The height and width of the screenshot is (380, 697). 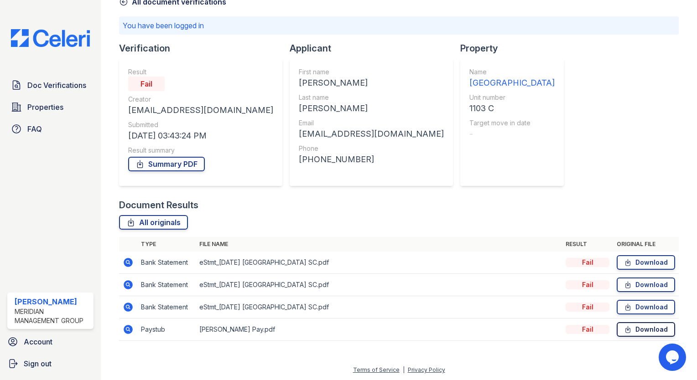 What do you see at coordinates (57, 85) in the screenshot?
I see `span: Doc Verifications` at bounding box center [57, 85].